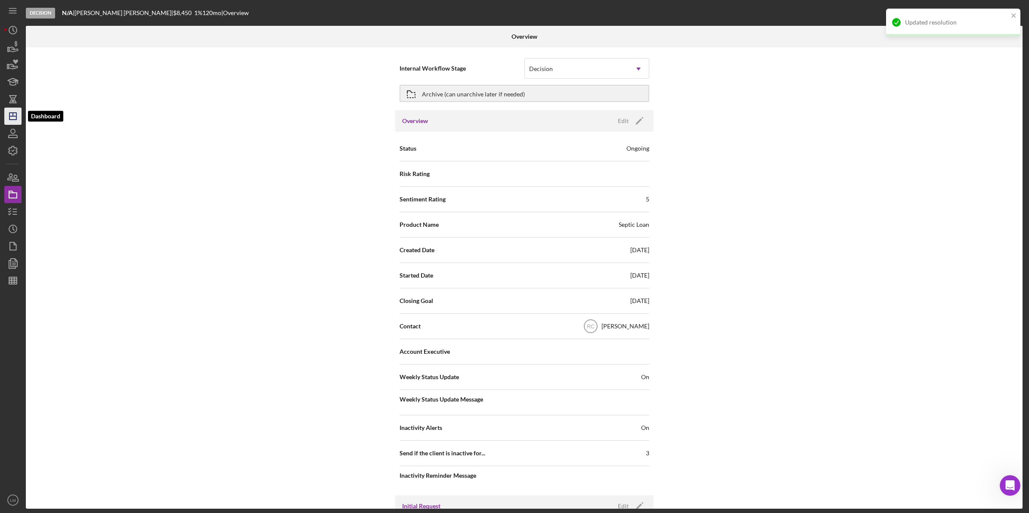 The height and width of the screenshot is (513, 1029). What do you see at coordinates (1014, 16) in the screenshot?
I see `button: close` at bounding box center [1014, 16].